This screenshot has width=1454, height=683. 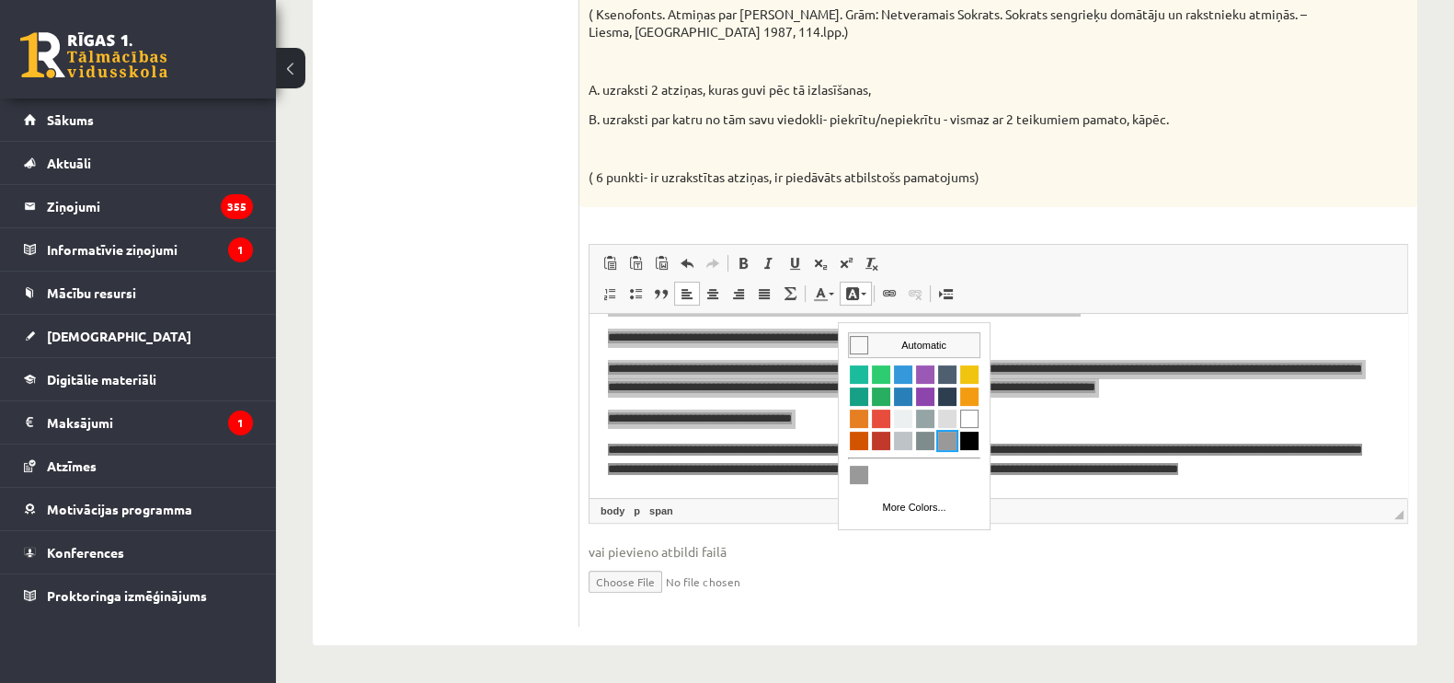 What do you see at coordinates (138, 466) in the screenshot?
I see `a: Atzīmes` at bounding box center [138, 466].